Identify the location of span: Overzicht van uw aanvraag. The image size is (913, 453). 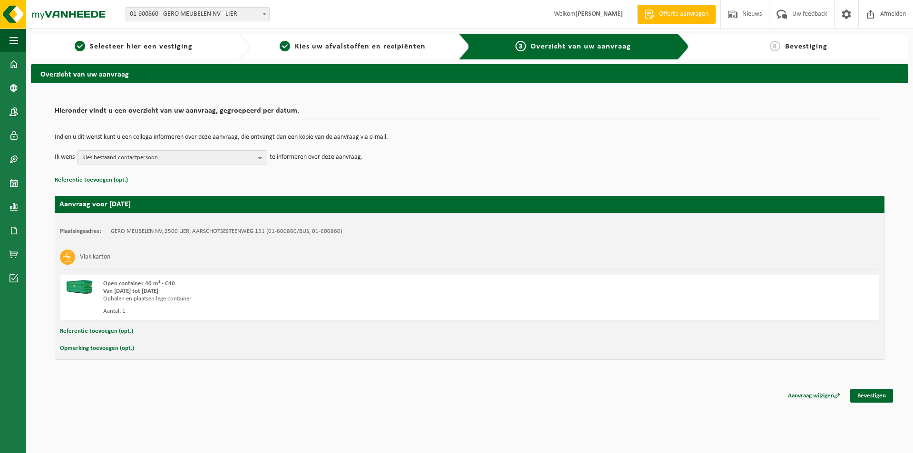
(581, 47).